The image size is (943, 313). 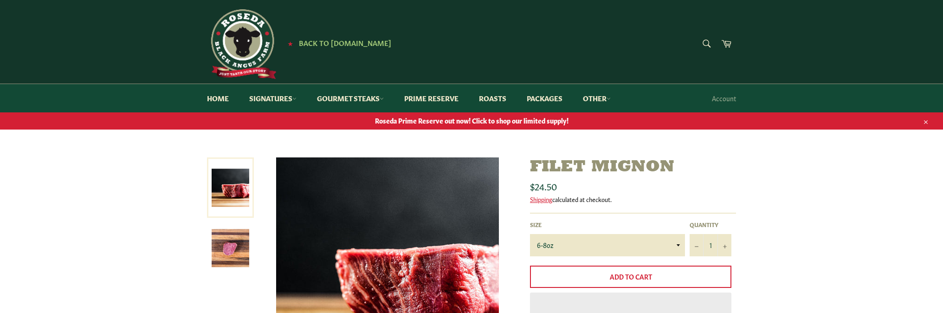 What do you see at coordinates (218, 98) in the screenshot?
I see `a: Home` at bounding box center [218, 98].